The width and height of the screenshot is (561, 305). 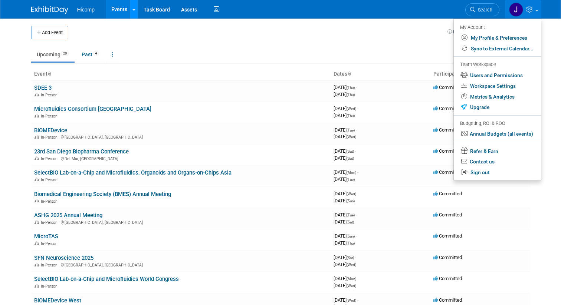 I want to click on a: Biomedical Engineering Society (BMES) Annual Meeting, so click(x=102, y=194).